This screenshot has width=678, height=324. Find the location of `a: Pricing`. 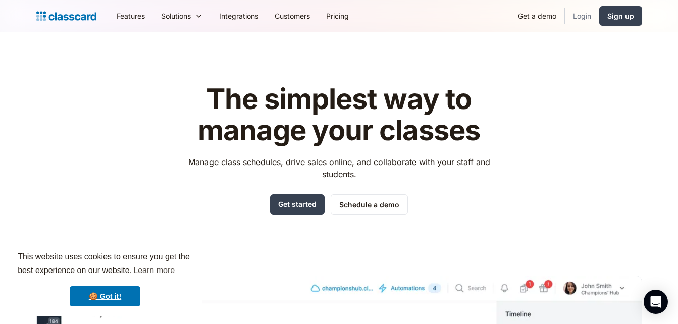

a: Pricing is located at coordinates (337, 16).